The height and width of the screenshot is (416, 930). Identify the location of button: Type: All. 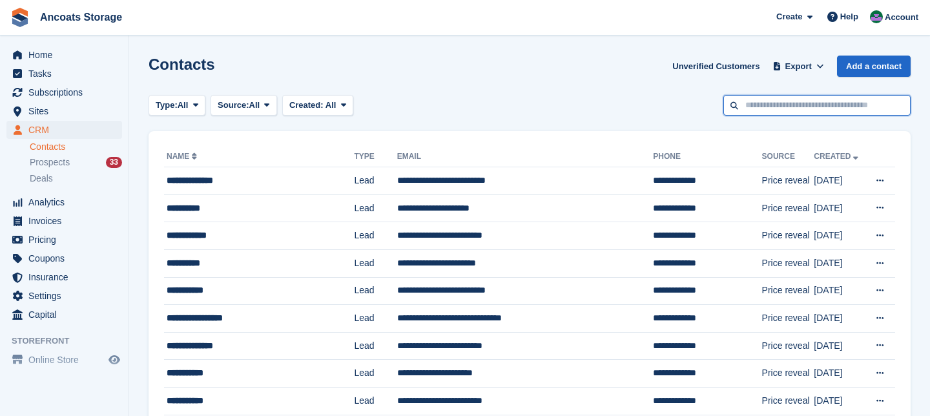
(177, 105).